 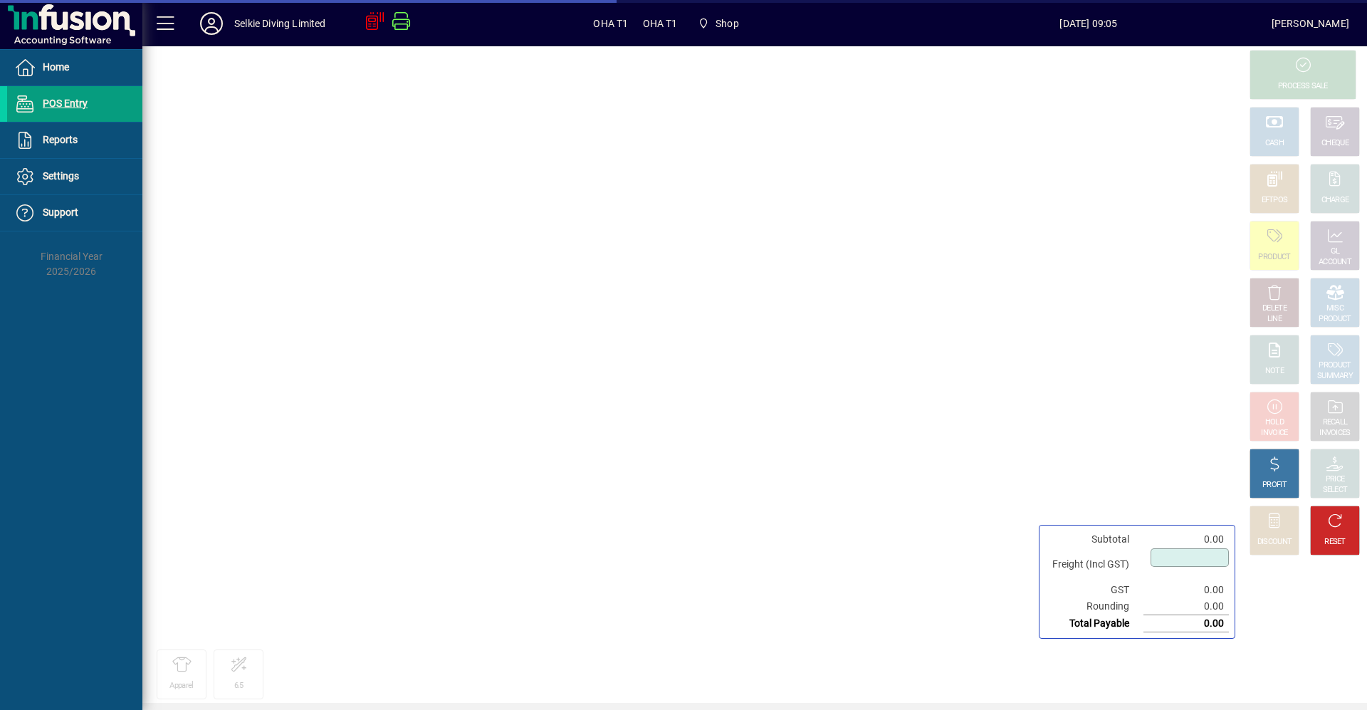 What do you see at coordinates (75, 140) in the screenshot?
I see `a: Reports` at bounding box center [75, 140].